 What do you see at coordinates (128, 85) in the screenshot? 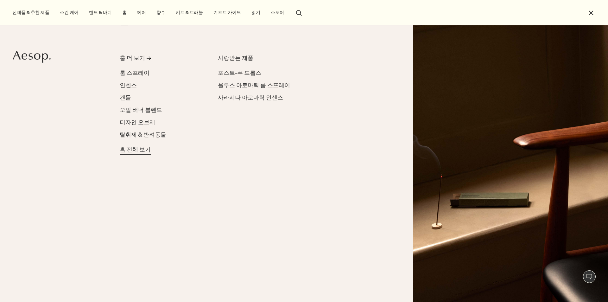
I see `span: 인센스` at bounding box center [128, 85].